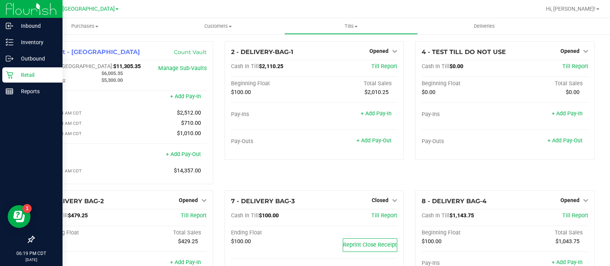 This screenshot has height=266, width=610. What do you see at coordinates (127, 66) in the screenshot?
I see `span: $11,305.35` at bounding box center [127, 66].